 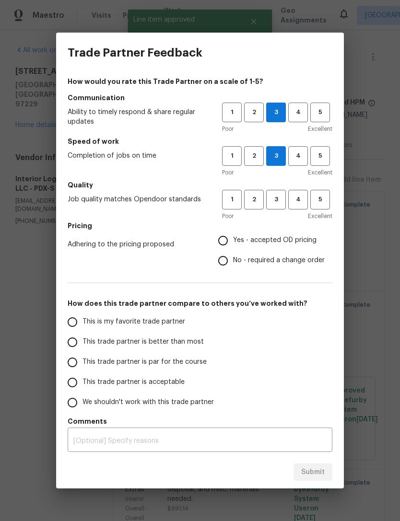 I want to click on h5: Communication, so click(x=200, y=98).